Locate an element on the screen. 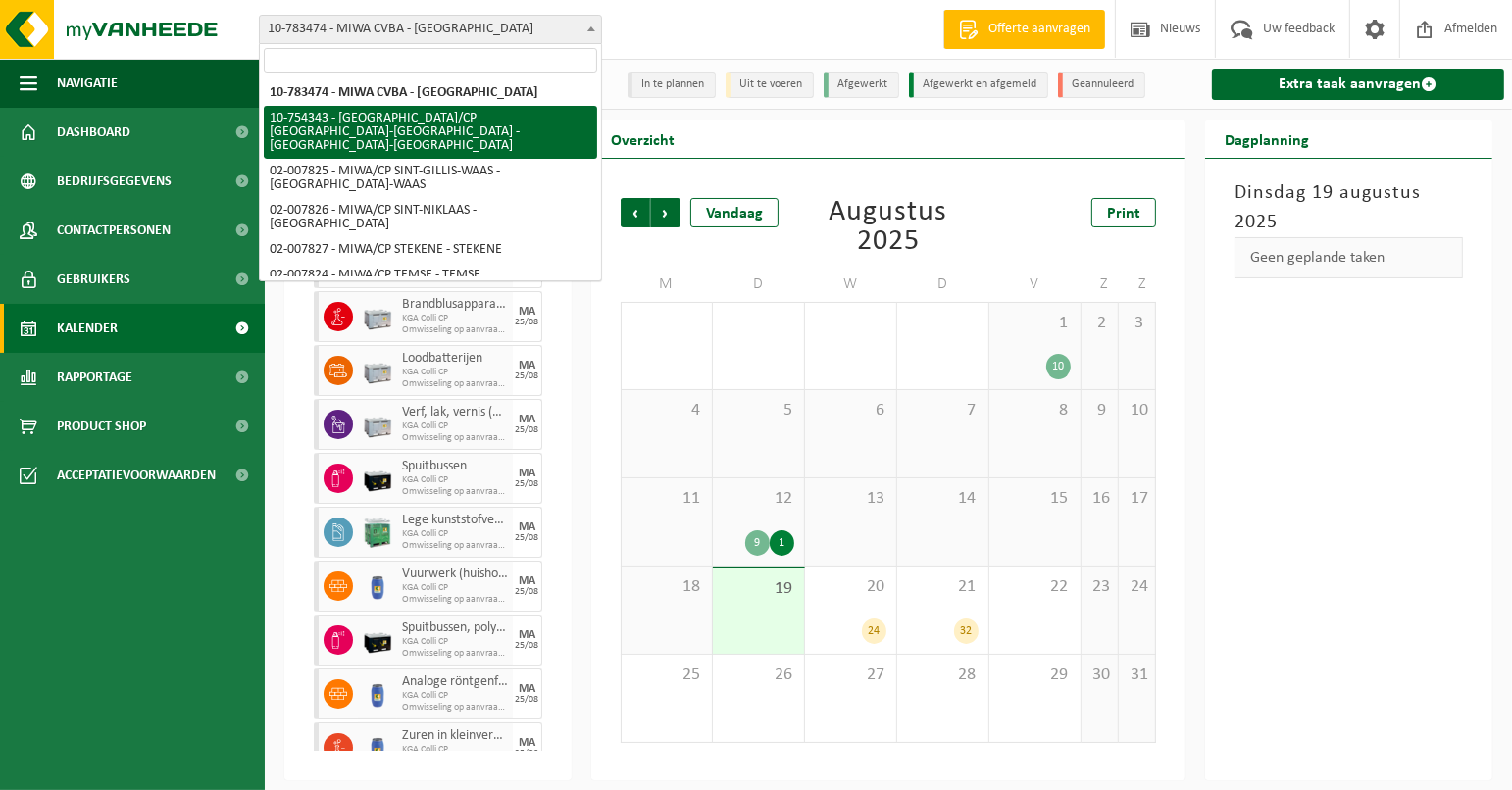  span: Analoge röntgenfoto’s en nitraatfilms (huishoudelijk) is located at coordinates (454, 682).